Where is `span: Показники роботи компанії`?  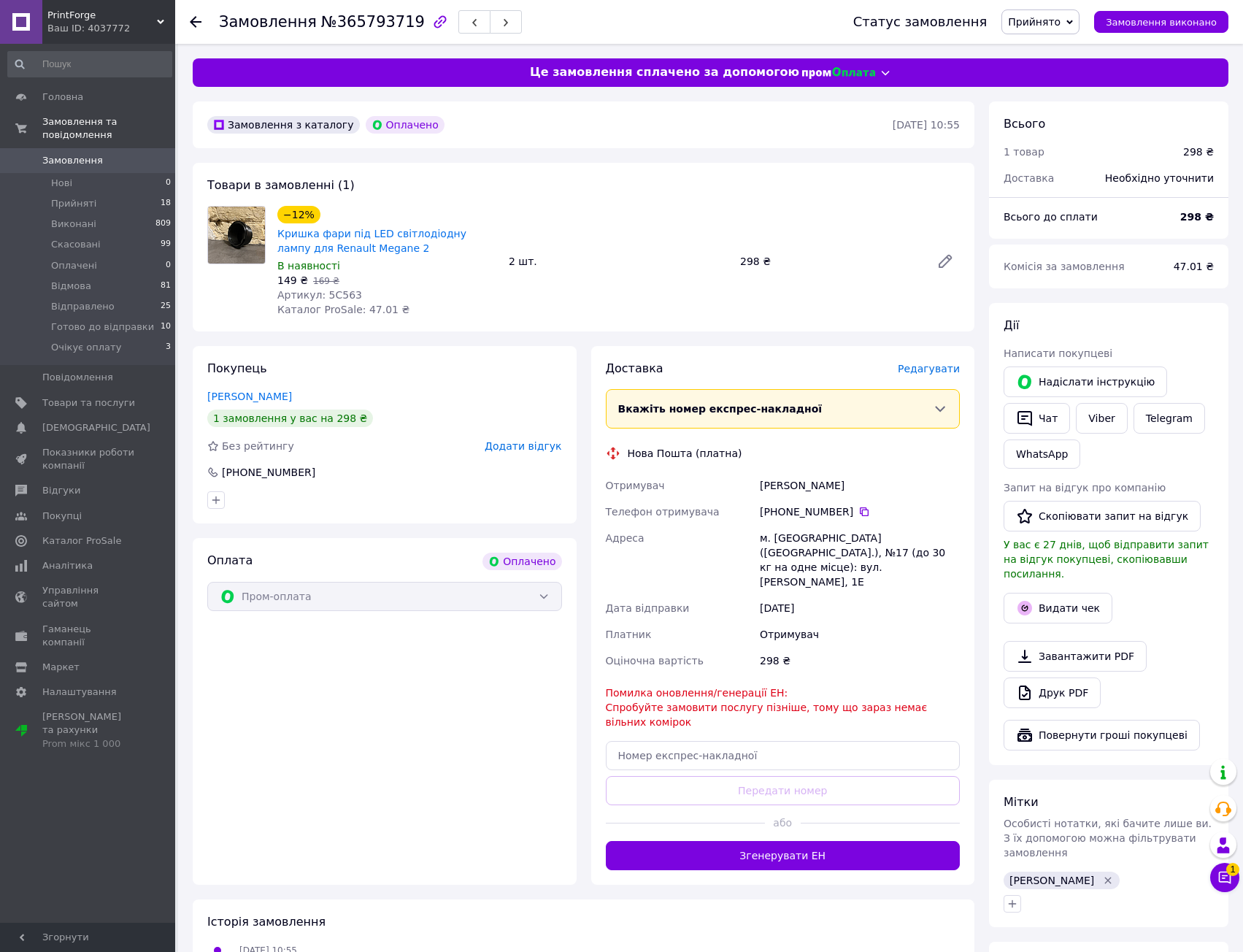 span: Показники роботи компанії is located at coordinates (88, 460).